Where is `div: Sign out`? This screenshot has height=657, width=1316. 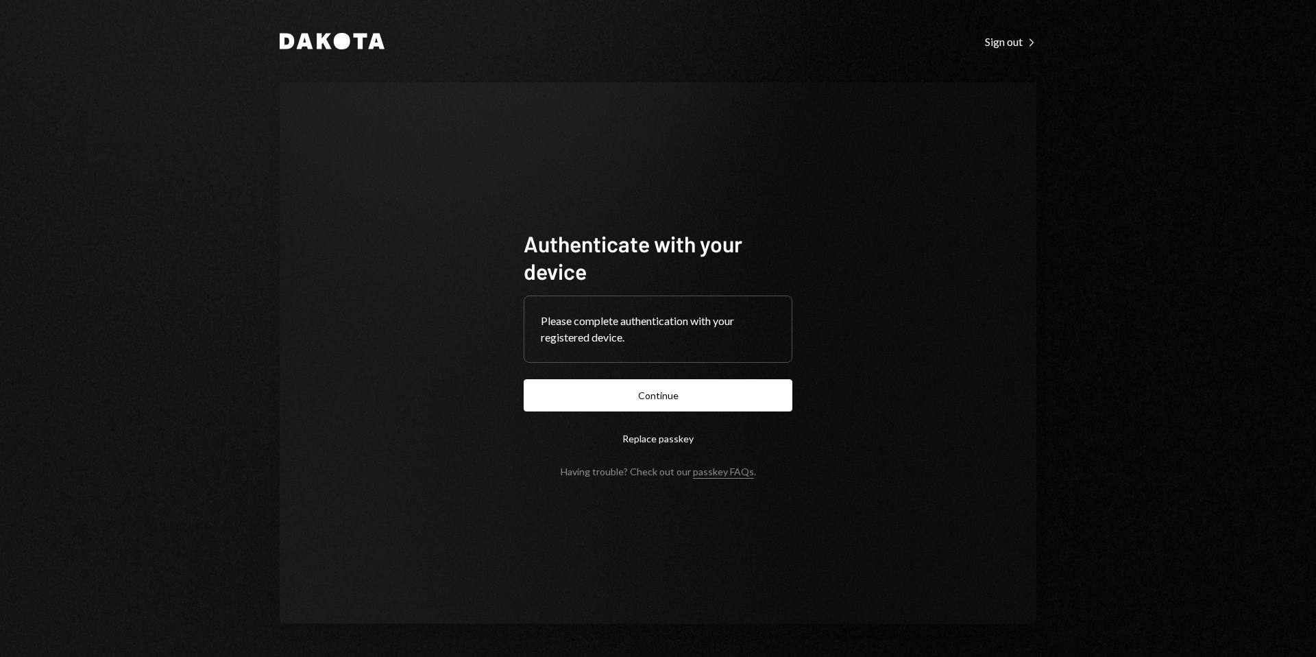 div: Sign out is located at coordinates (1010, 42).